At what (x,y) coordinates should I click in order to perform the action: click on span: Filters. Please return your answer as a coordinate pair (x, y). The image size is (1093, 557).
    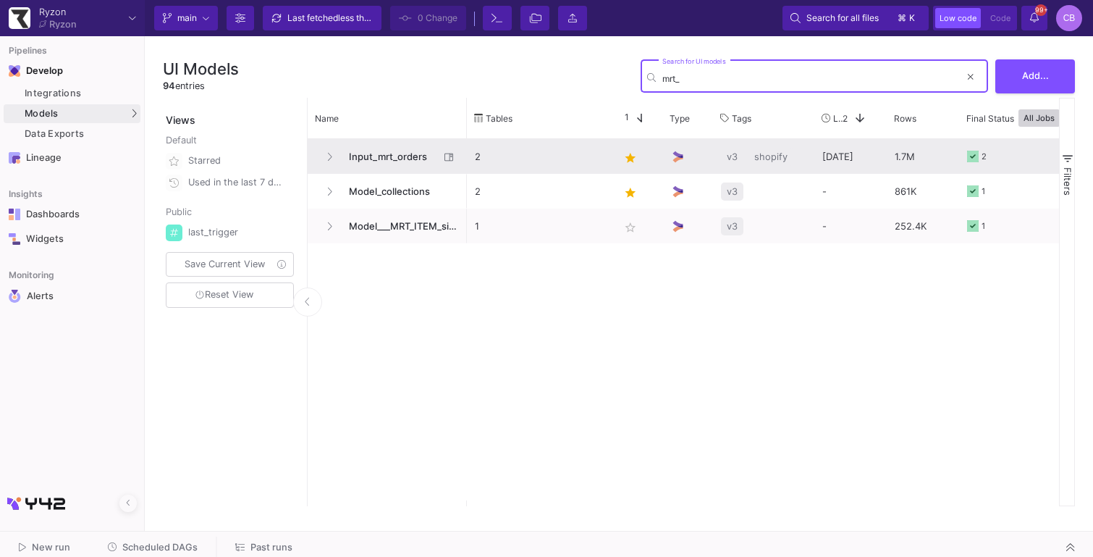
    Looking at the image, I should click on (1068, 181).